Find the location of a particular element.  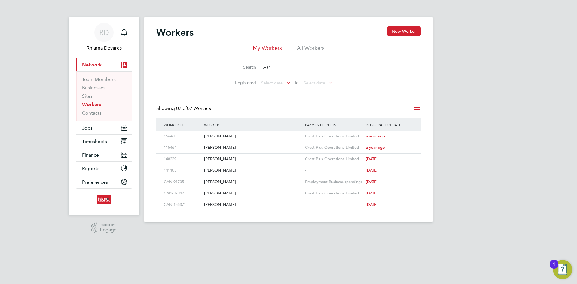

label: Registered is located at coordinates (242, 83).